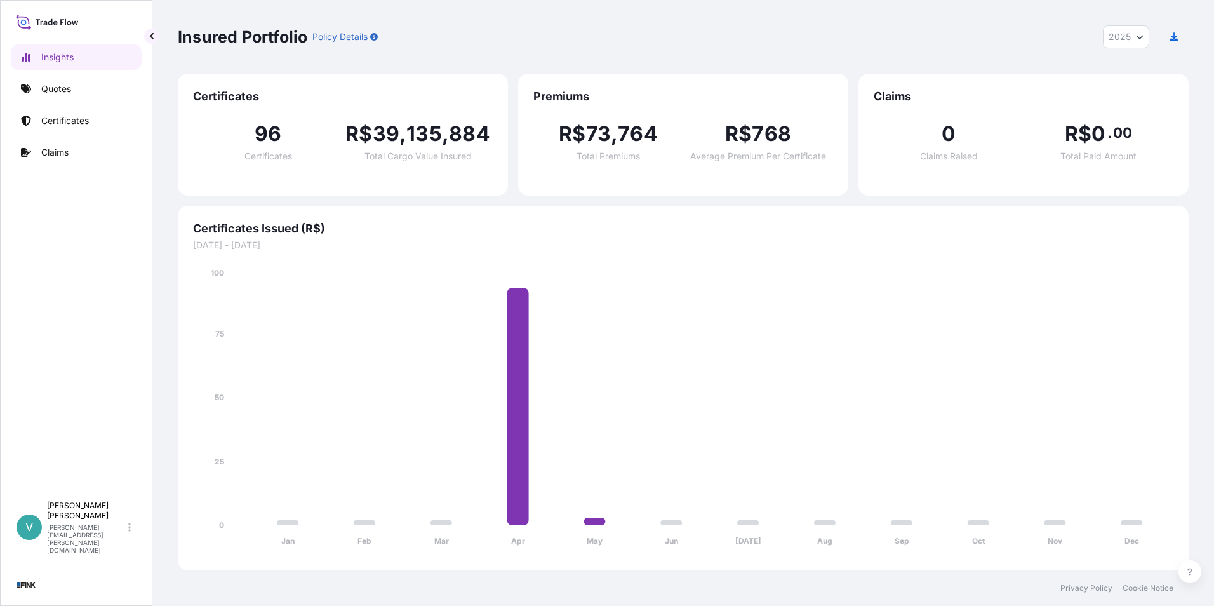 The height and width of the screenshot is (606, 1214). What do you see at coordinates (683, 229) in the screenshot?
I see `span: Certificates Issued (R$)` at bounding box center [683, 229].